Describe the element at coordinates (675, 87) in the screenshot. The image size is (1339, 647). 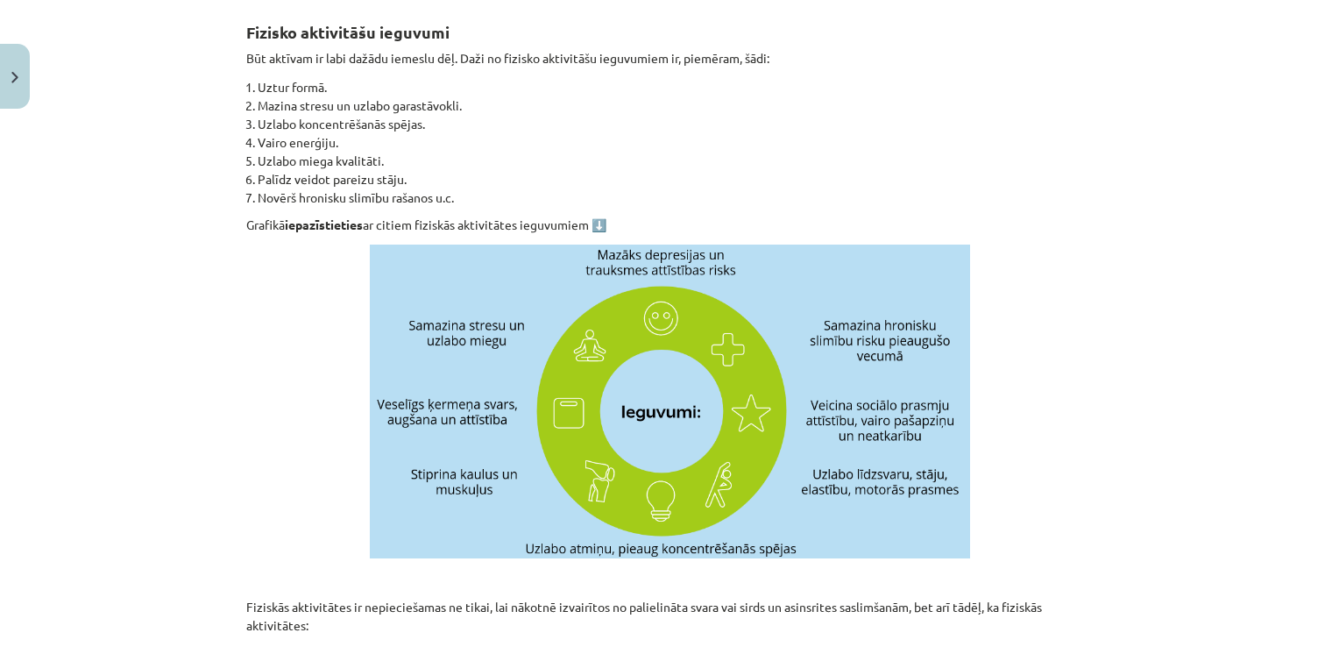
I see `li: Uztur formā.` at that location.